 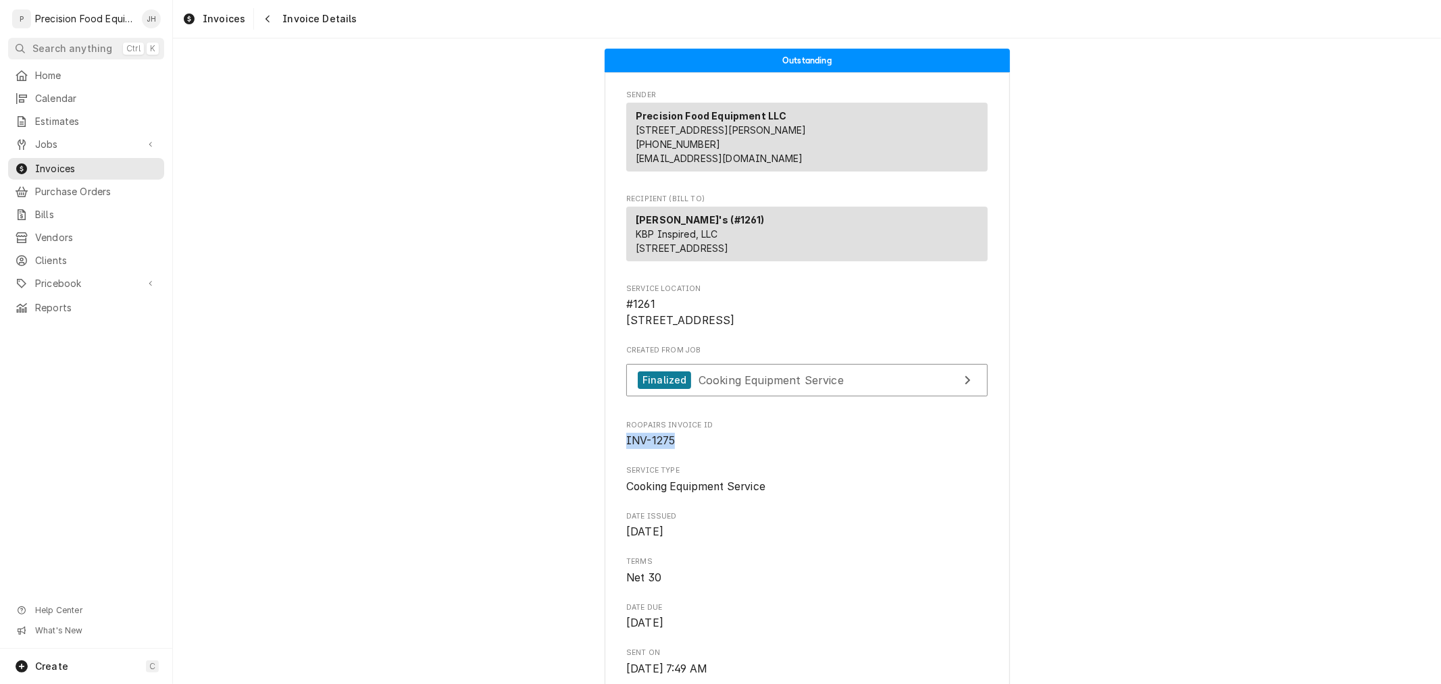 I want to click on span: Vendors, so click(x=96, y=238).